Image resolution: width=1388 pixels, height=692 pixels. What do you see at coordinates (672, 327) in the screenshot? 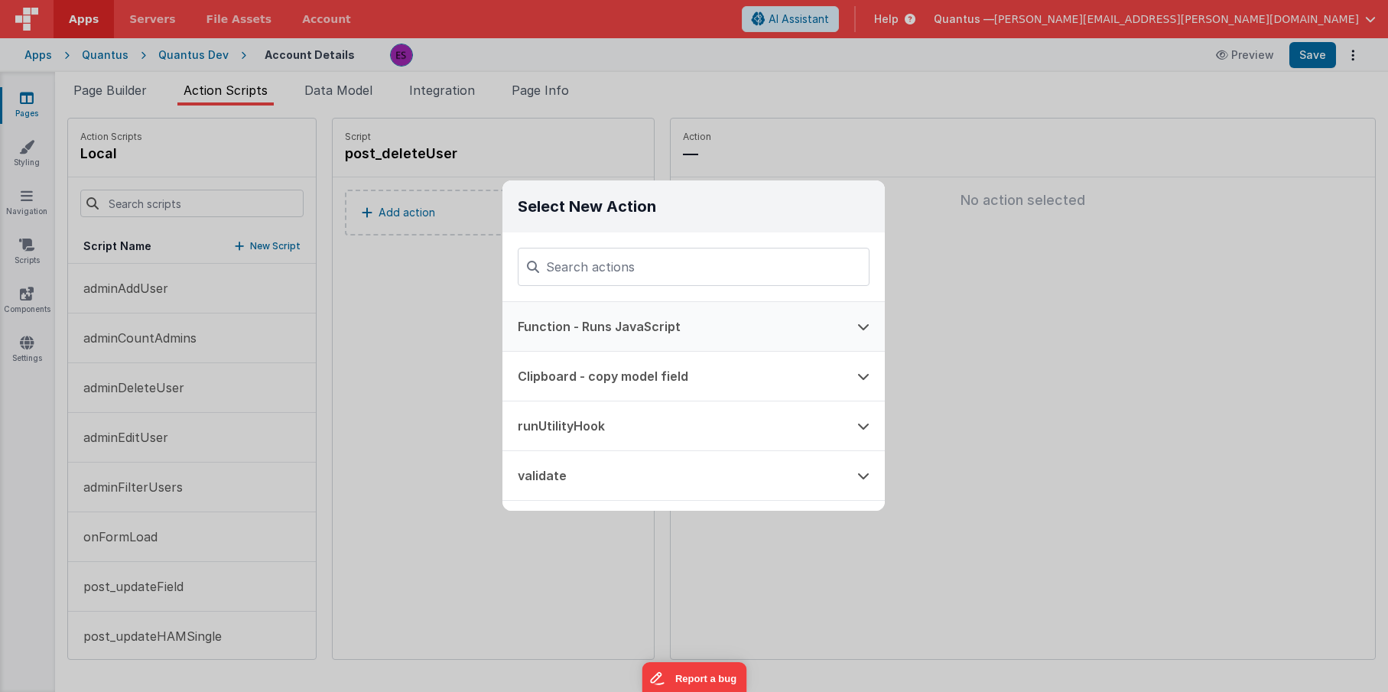
I see `button: Function - Runs JavaScript` at bounding box center [672, 327].